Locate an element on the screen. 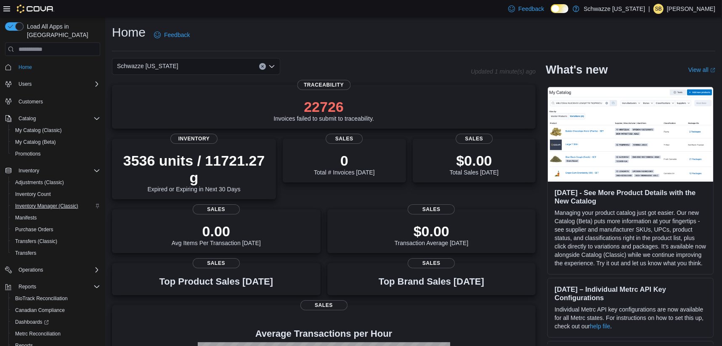  span: Dashboards is located at coordinates (56, 322).